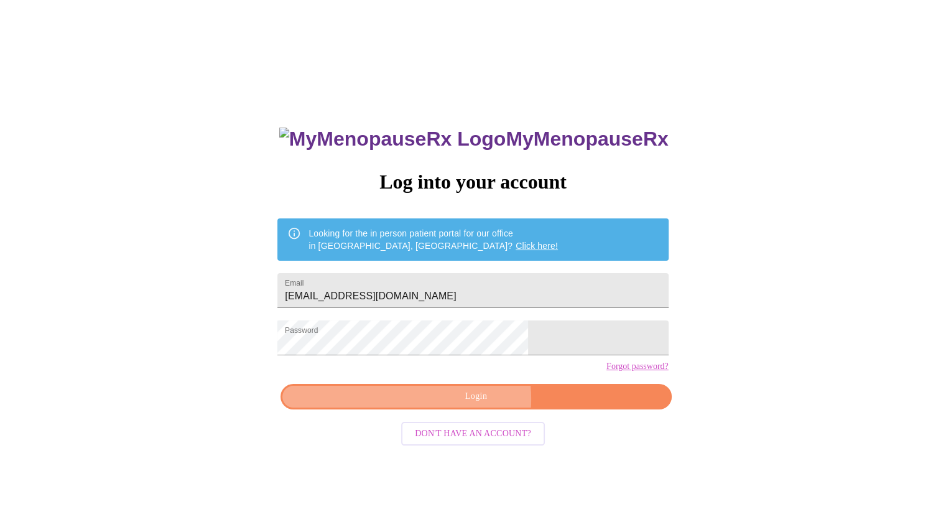  What do you see at coordinates (473, 432) in the screenshot?
I see `a: Don't have an account?` at bounding box center [473, 432].